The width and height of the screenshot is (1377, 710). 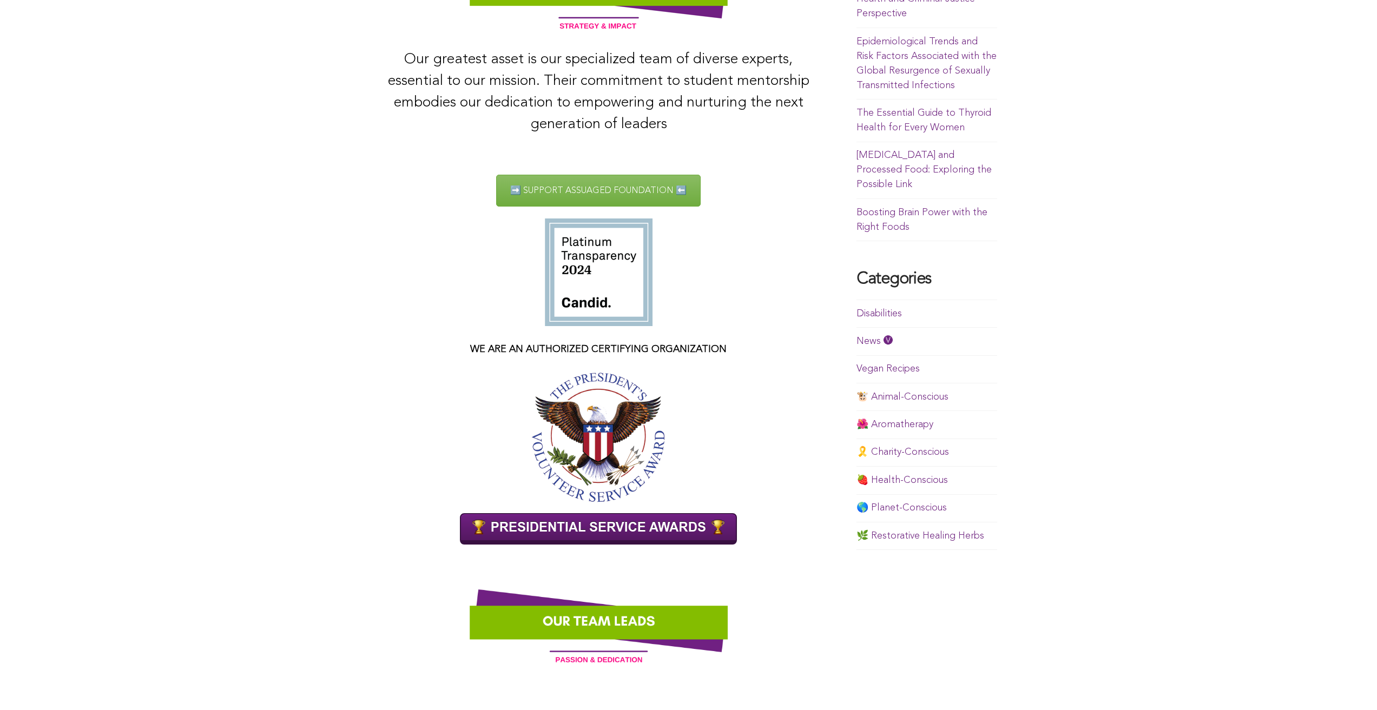 What do you see at coordinates (922, 220) in the screenshot?
I see `a: Boosting Brain Power with the Right Foods` at bounding box center [922, 220].